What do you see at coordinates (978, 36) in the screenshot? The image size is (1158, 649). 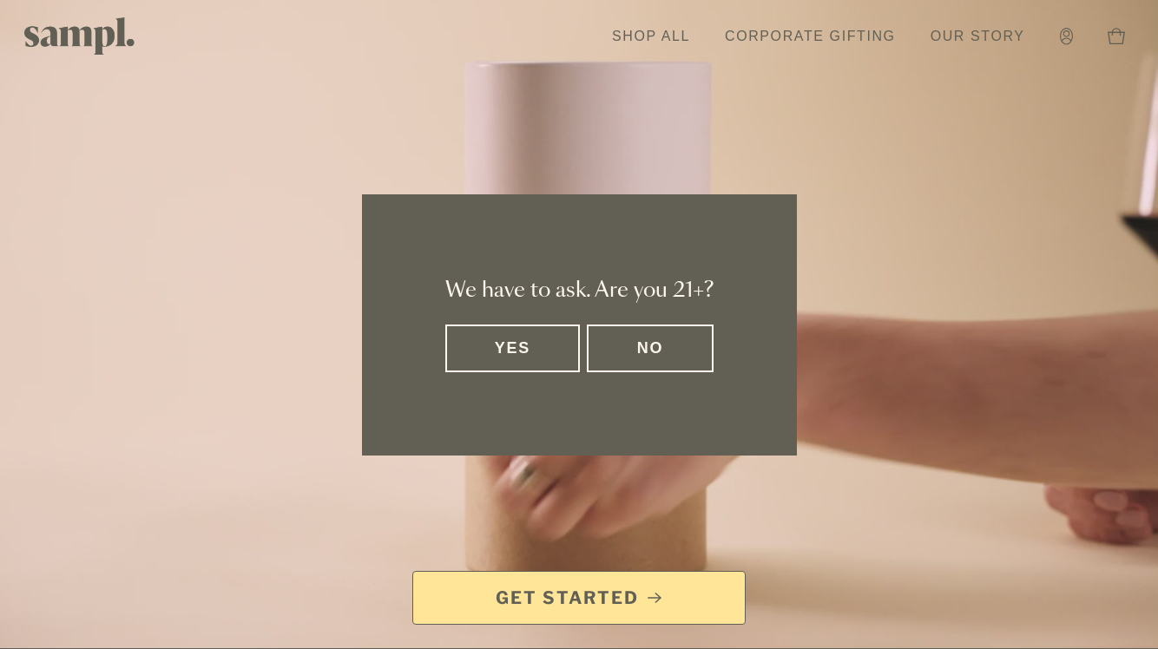 I see `a: Our Story` at bounding box center [978, 36].